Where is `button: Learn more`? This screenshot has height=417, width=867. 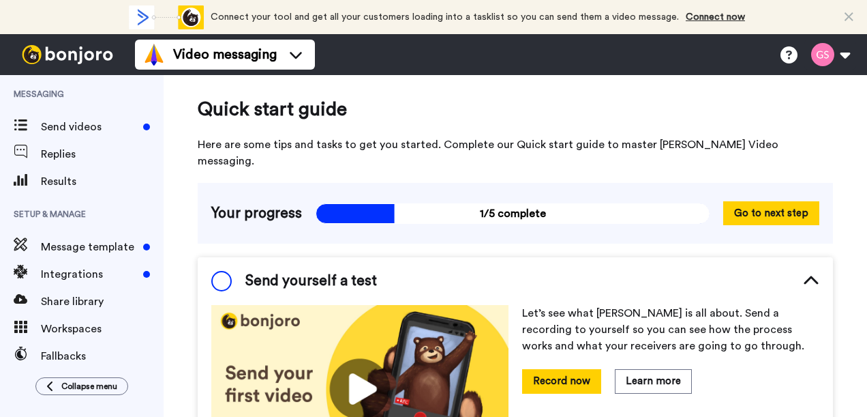
button: Learn more is located at coordinates (653, 380).